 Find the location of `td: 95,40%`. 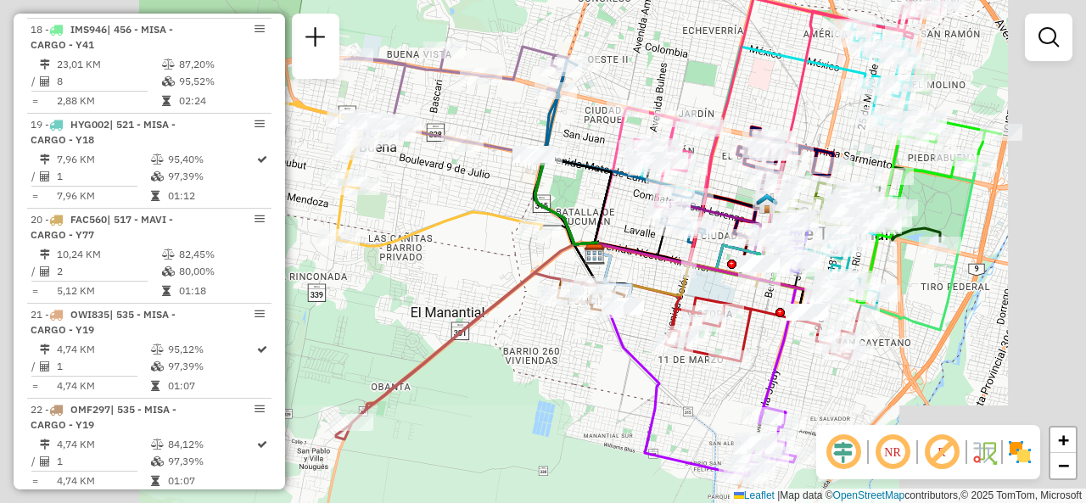

td: 95,40% is located at coordinates (211, 160).